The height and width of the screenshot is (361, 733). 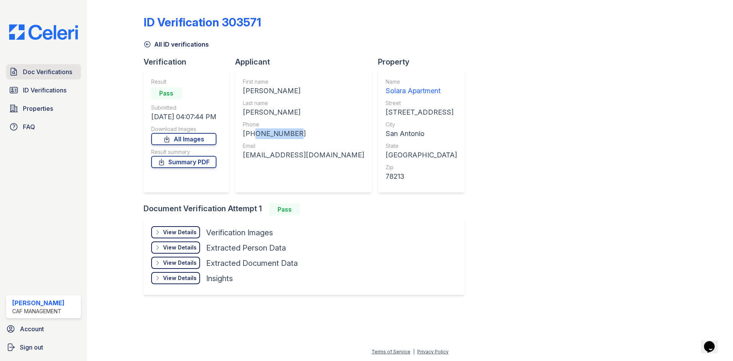 I want to click on div: Name, so click(x=421, y=82).